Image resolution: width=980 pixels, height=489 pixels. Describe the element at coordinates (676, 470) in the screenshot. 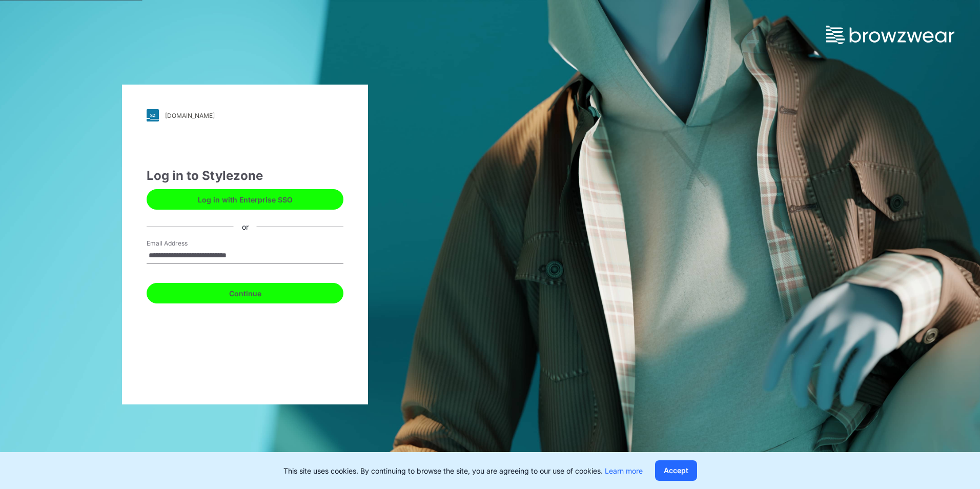

I see `button: Accept` at that location.